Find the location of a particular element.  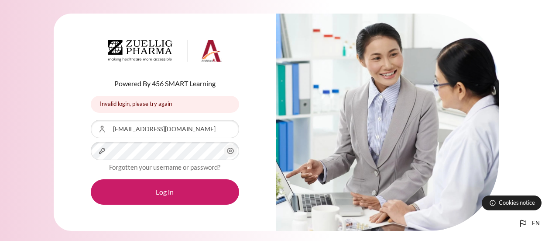

p: Powered By 456 SMART Learning is located at coordinates (165, 83).